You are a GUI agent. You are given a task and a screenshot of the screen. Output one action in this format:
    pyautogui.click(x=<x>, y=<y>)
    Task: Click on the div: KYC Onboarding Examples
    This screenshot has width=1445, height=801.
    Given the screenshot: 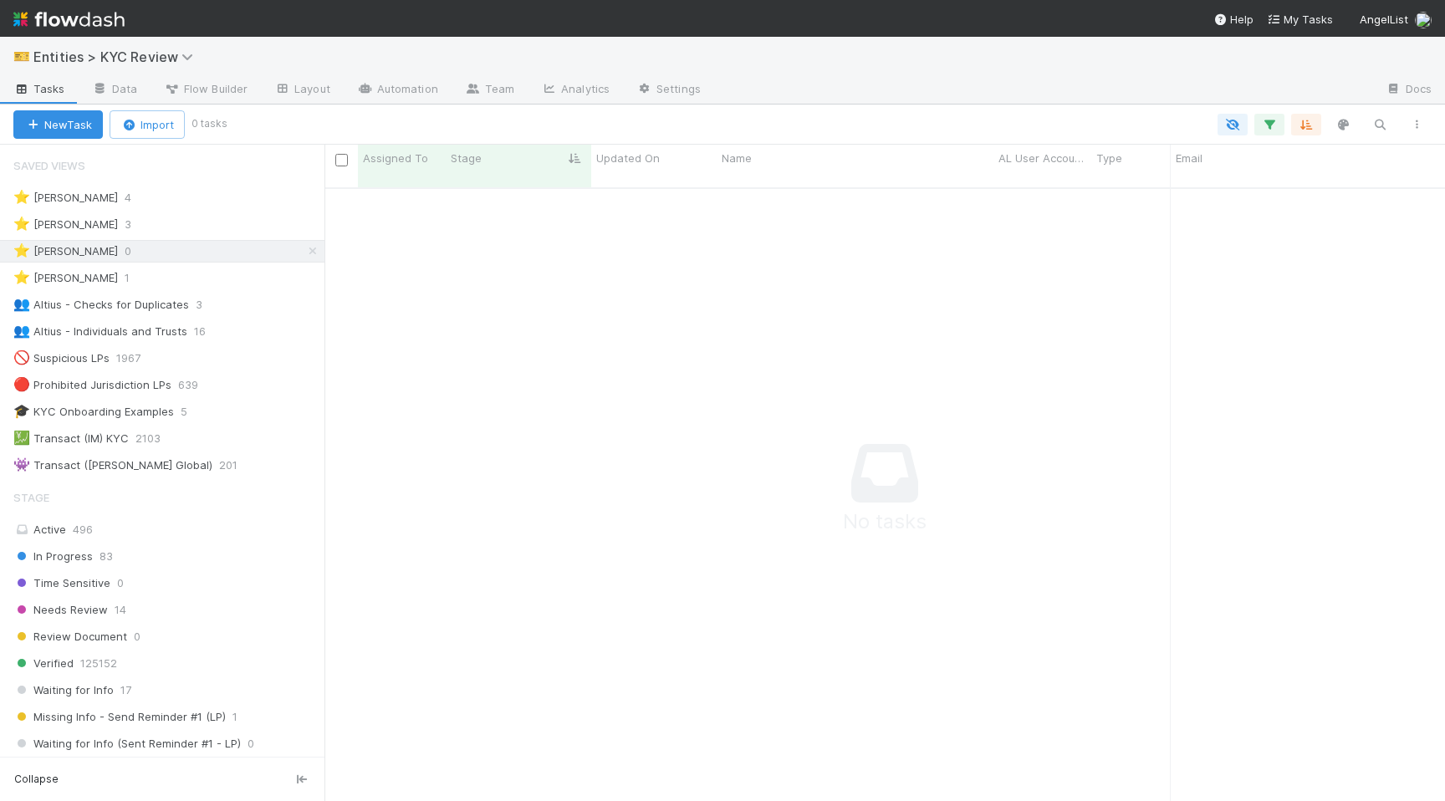 What is the action you would take?
    pyautogui.click(x=94, y=411)
    